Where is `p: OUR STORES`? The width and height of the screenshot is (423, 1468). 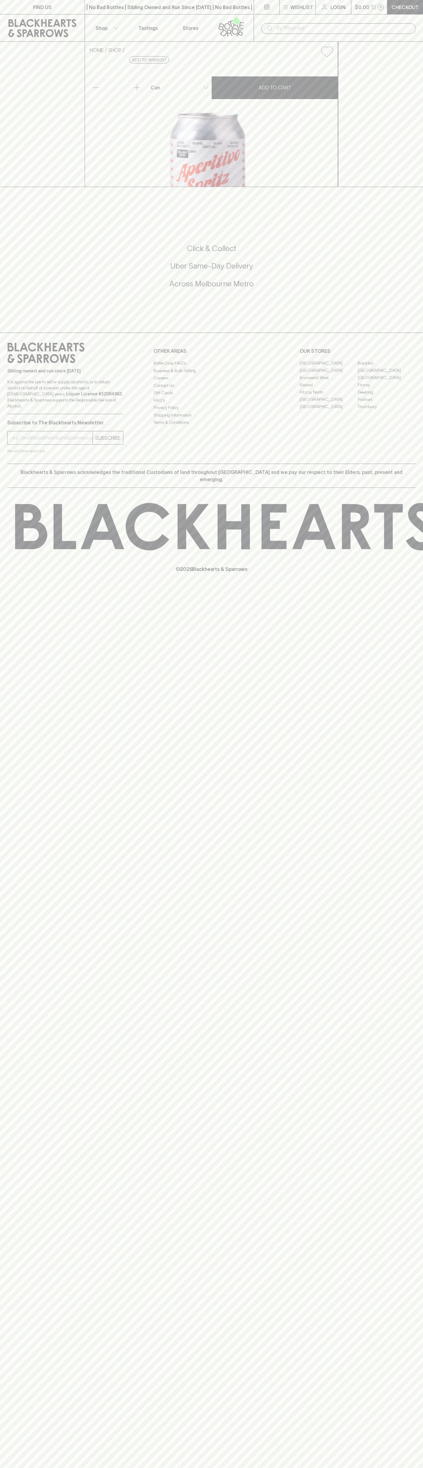
p: OUR STORES is located at coordinates (357, 351).